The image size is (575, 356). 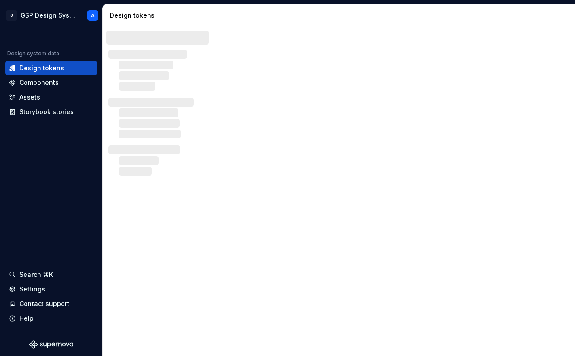 What do you see at coordinates (44, 304) in the screenshot?
I see `div: Contact support` at bounding box center [44, 304].